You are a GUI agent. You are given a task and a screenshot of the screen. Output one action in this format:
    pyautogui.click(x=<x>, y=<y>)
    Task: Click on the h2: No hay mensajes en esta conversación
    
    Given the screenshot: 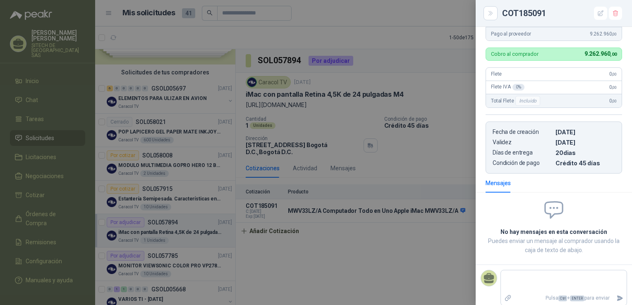 What is the action you would take?
    pyautogui.click(x=554, y=232)
    